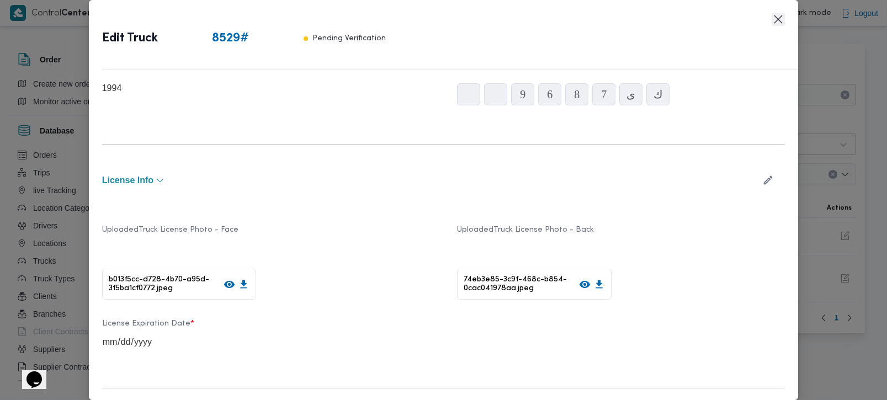 The width and height of the screenshot is (887, 400). I want to click on span: License Info, so click(127, 180).